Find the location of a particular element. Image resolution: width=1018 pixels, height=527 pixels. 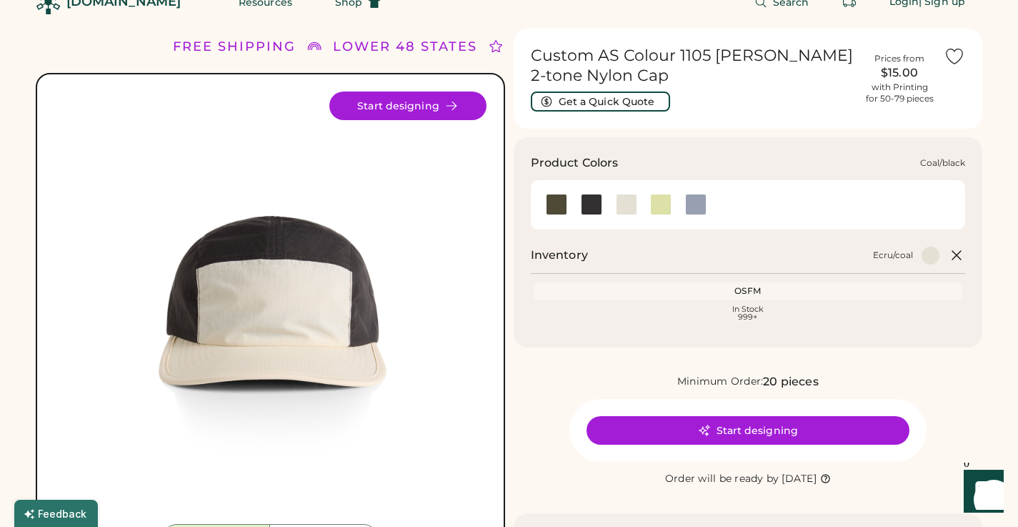

div: Prices from is located at coordinates (900, 59).